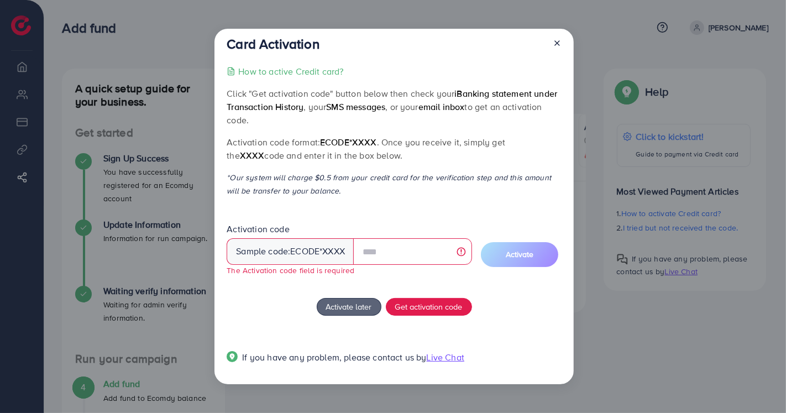 This screenshot has width=786, height=413. I want to click on p: How to active Credit card?, so click(291, 71).